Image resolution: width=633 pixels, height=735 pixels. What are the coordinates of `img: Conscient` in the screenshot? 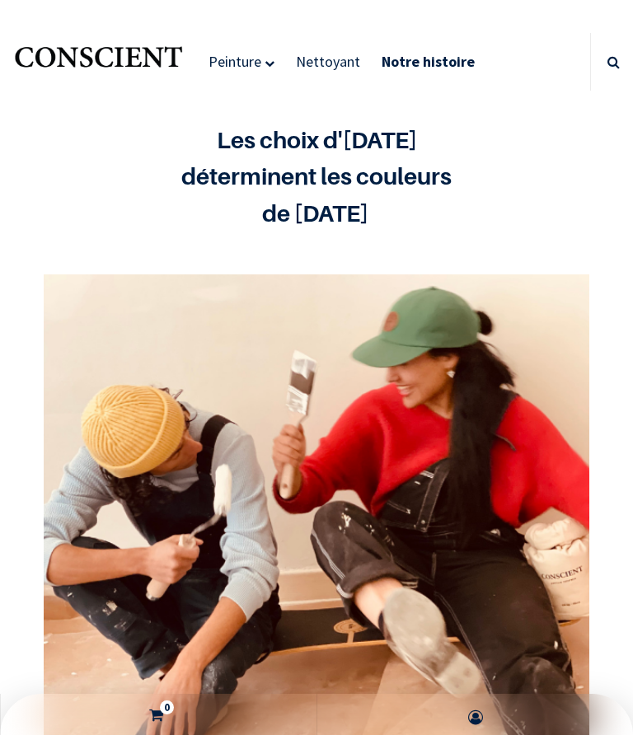 It's located at (98, 62).